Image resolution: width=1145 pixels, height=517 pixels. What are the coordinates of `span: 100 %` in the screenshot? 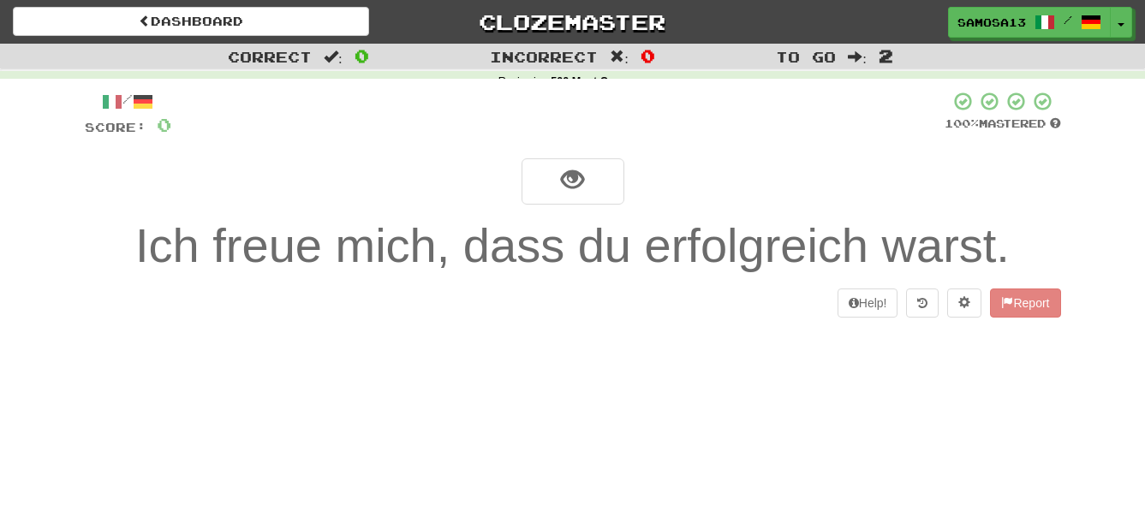 It's located at (962, 123).